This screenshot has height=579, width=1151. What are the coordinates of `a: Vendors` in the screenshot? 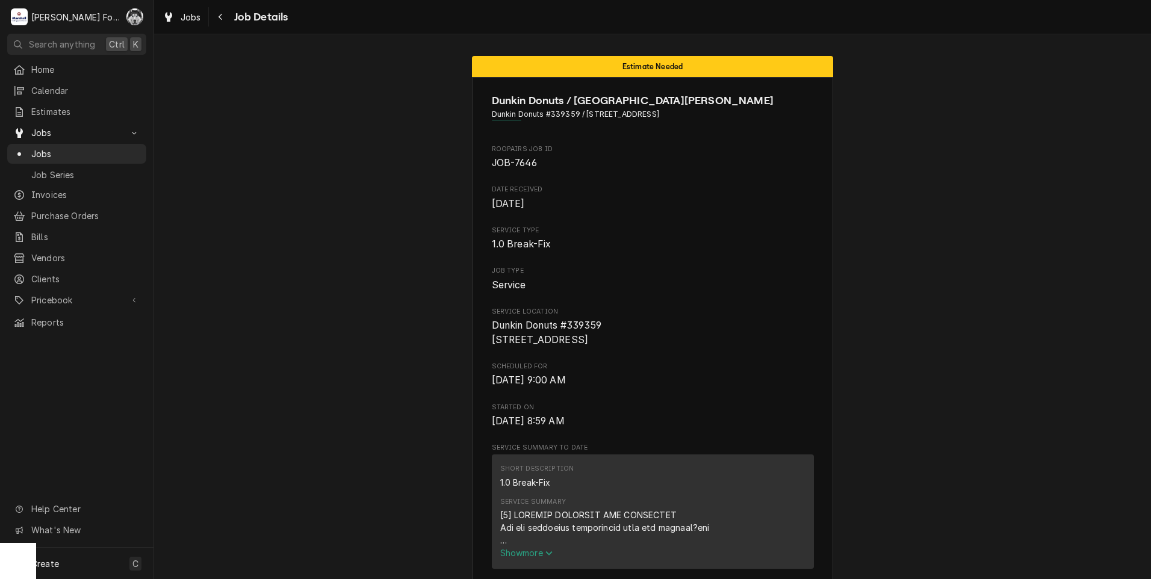 It's located at (76, 258).